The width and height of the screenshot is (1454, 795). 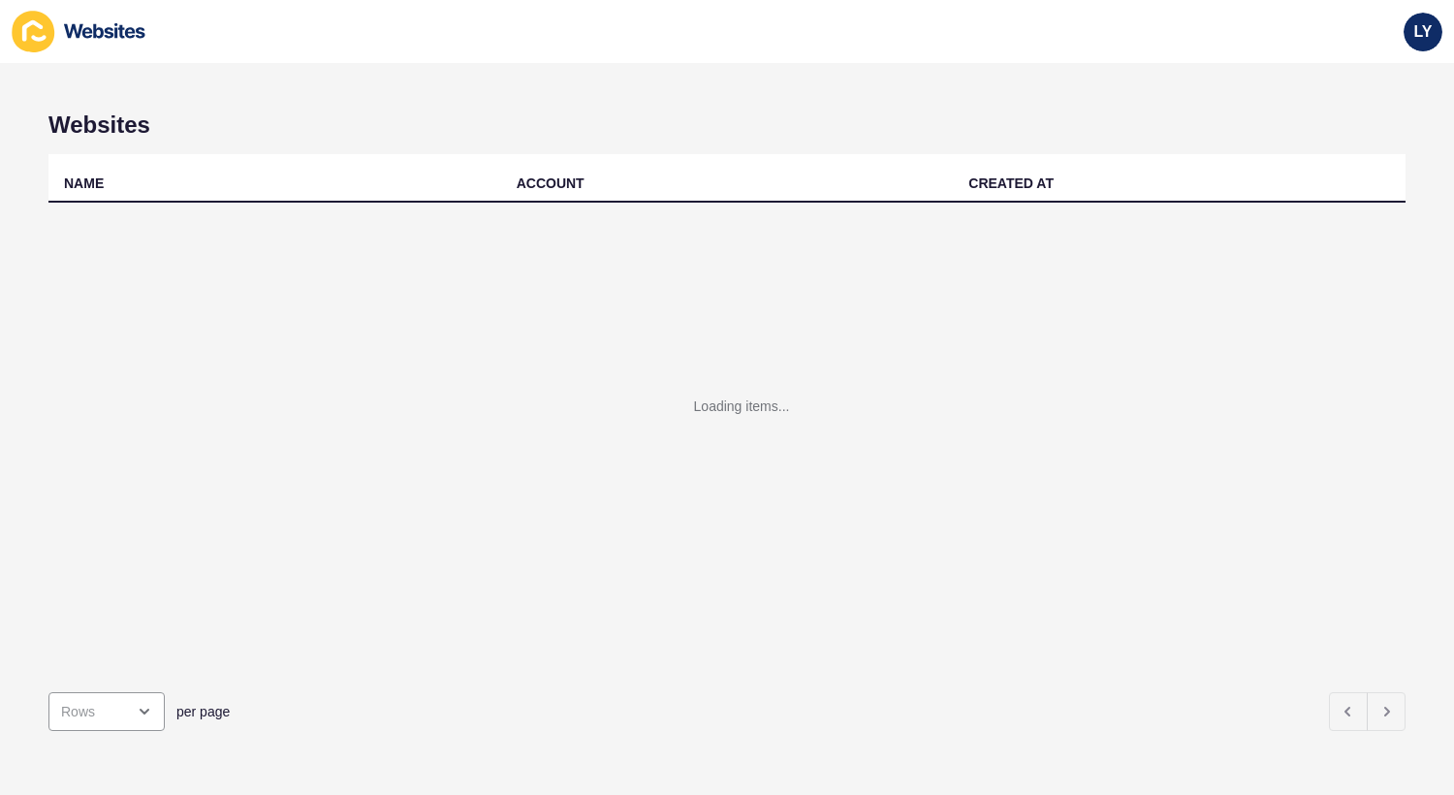 What do you see at coordinates (1011, 183) in the screenshot?
I see `div: CREATED AT` at bounding box center [1011, 183].